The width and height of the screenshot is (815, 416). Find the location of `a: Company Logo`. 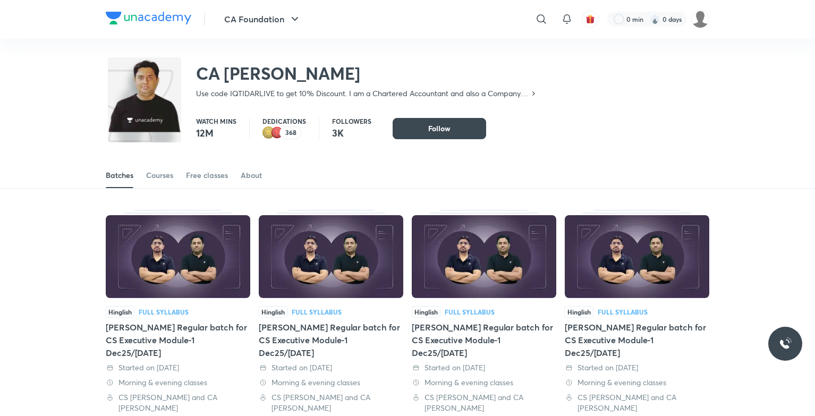

a: Company Logo is located at coordinates (148, 19).